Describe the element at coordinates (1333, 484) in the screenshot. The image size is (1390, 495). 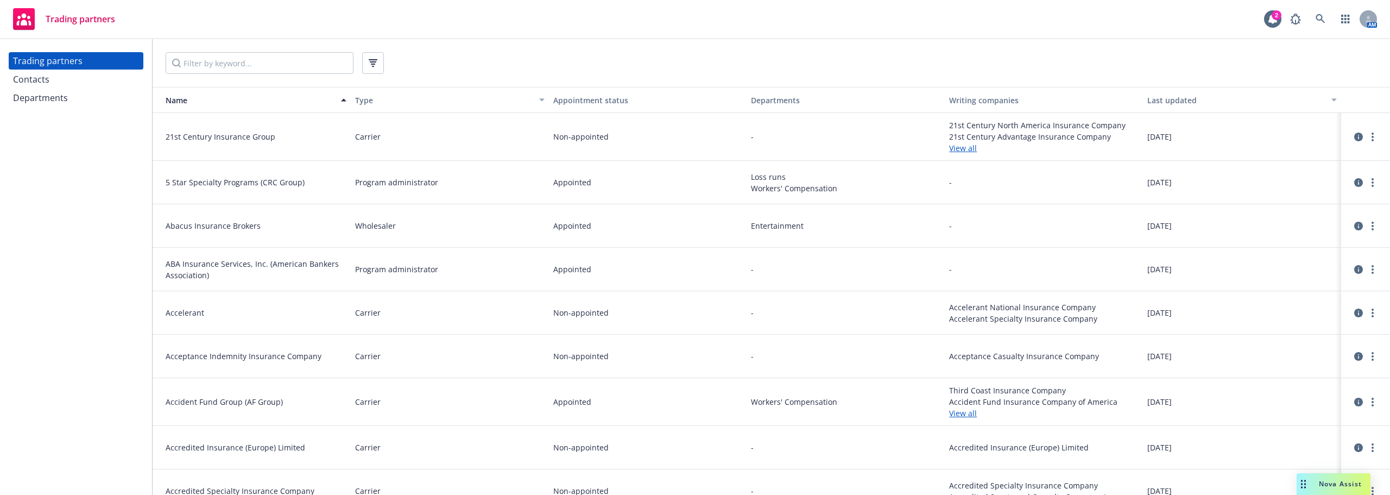
I see `button: Nova Assist` at that location.